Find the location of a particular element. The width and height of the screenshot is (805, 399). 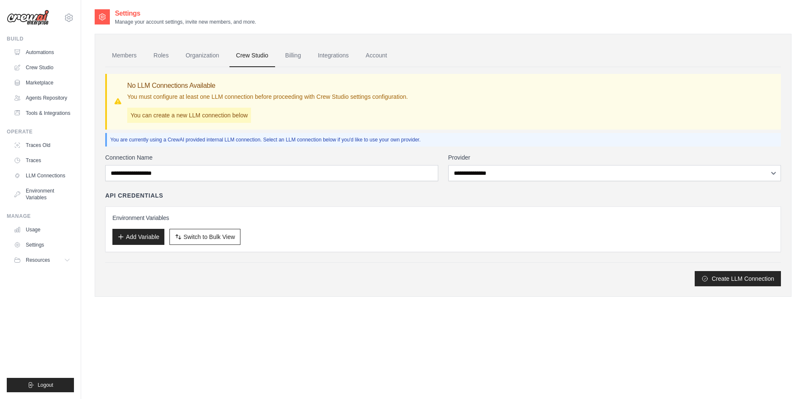

a: Members is located at coordinates (124, 56).